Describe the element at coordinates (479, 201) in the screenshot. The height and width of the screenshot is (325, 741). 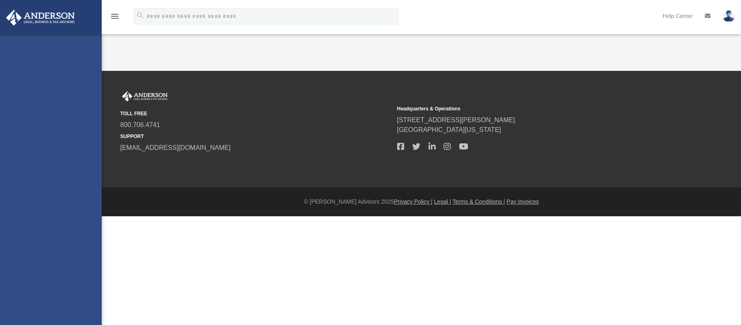
I see `a: Terms & Conditions |` at that location.